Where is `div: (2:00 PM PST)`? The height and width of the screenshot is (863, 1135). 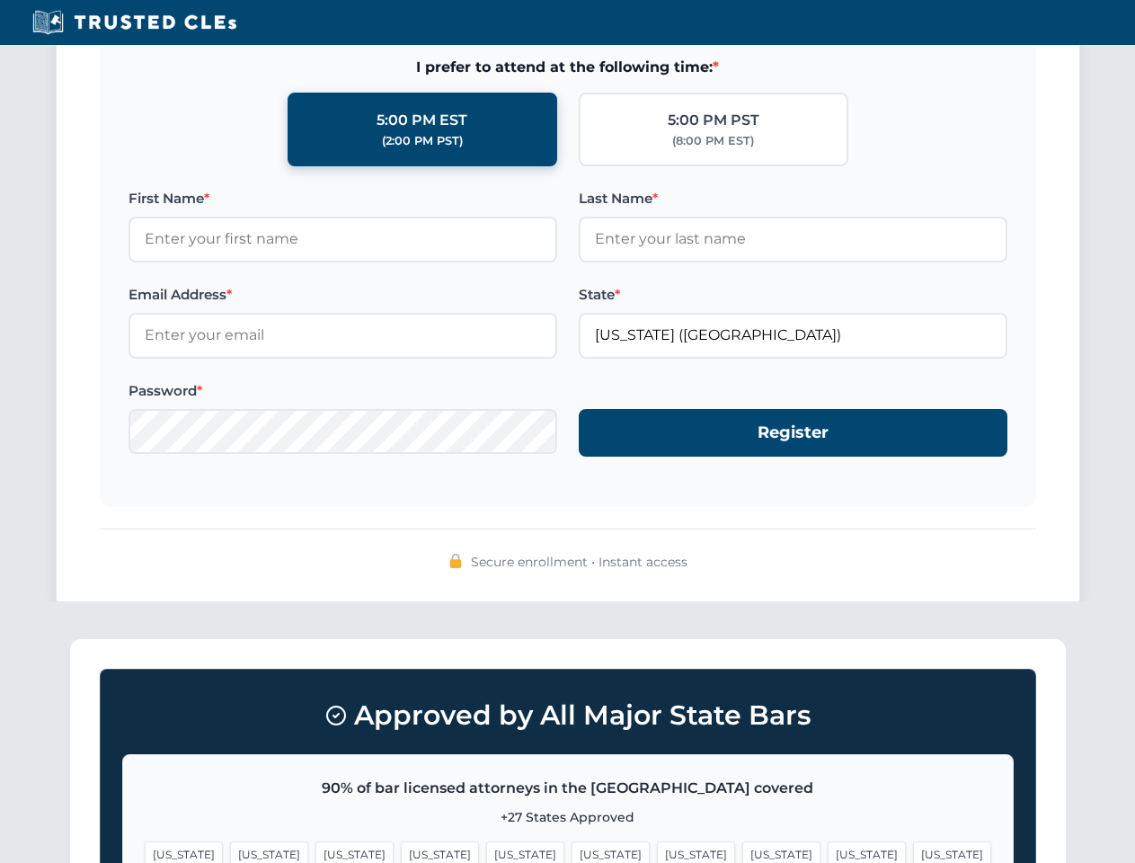
div: (2:00 PM PST) is located at coordinates (422, 141).